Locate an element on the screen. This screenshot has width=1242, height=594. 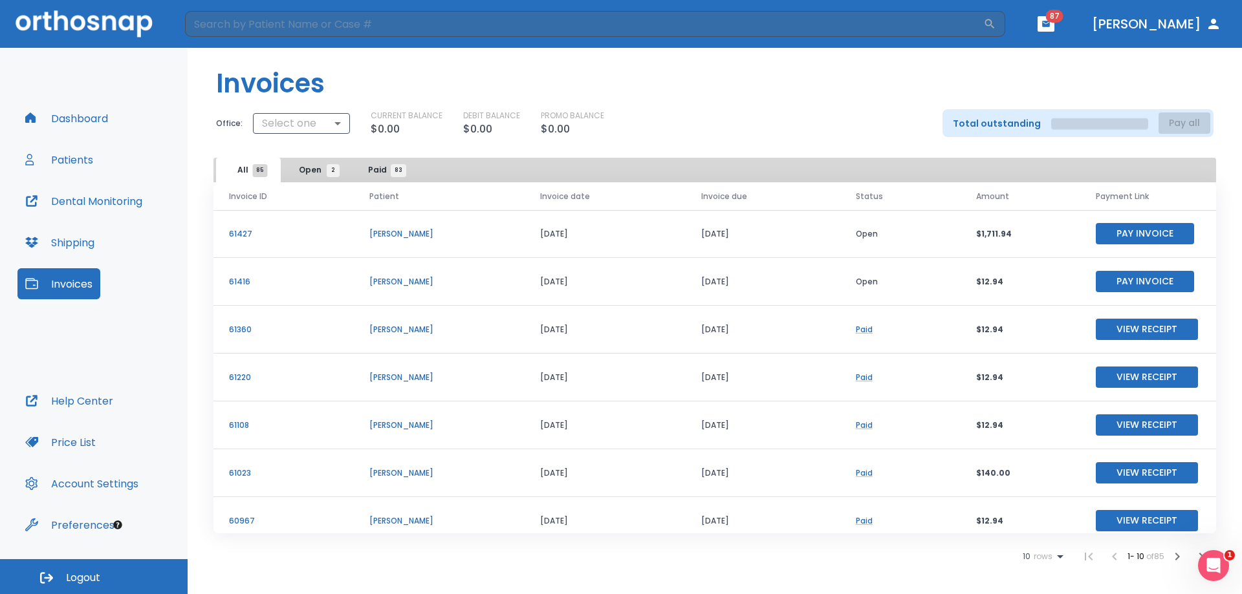
img: Orthosnap is located at coordinates (84, 23).